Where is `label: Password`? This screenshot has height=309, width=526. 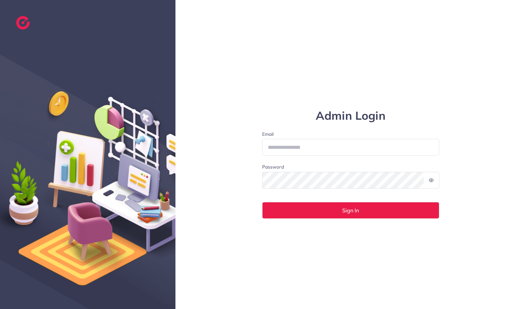
label: Password is located at coordinates (273, 167).